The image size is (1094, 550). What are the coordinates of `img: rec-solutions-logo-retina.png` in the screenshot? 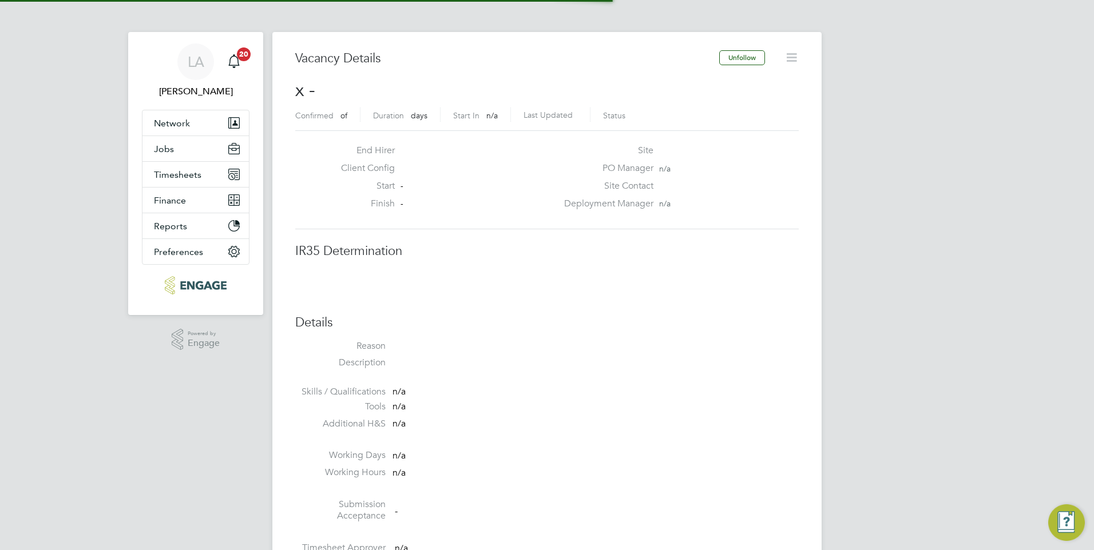 It's located at (195, 285).